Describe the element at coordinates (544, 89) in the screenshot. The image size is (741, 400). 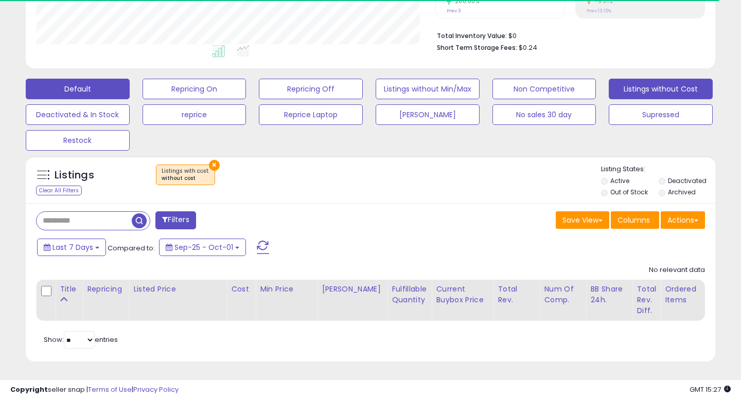
I see `button: Non Competitive` at that location.